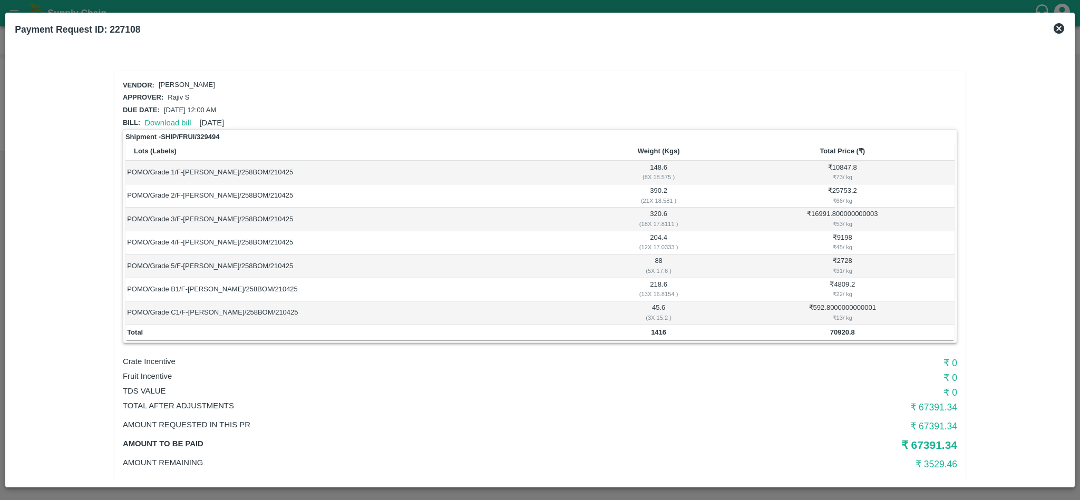 The height and width of the screenshot is (500, 1080). I want to click on td: 148.6, so click(659, 172).